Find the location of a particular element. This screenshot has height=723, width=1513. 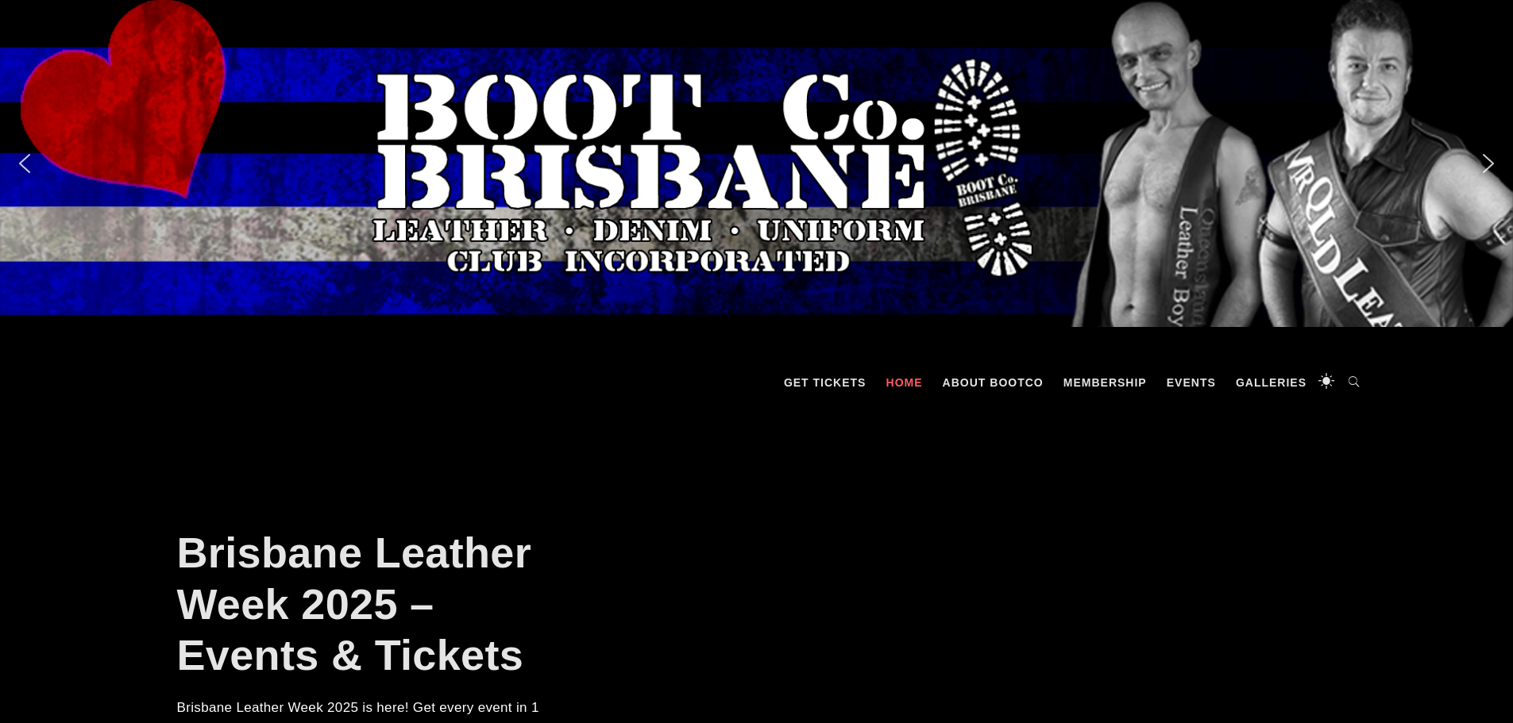

a: About BootCo is located at coordinates (993, 383).